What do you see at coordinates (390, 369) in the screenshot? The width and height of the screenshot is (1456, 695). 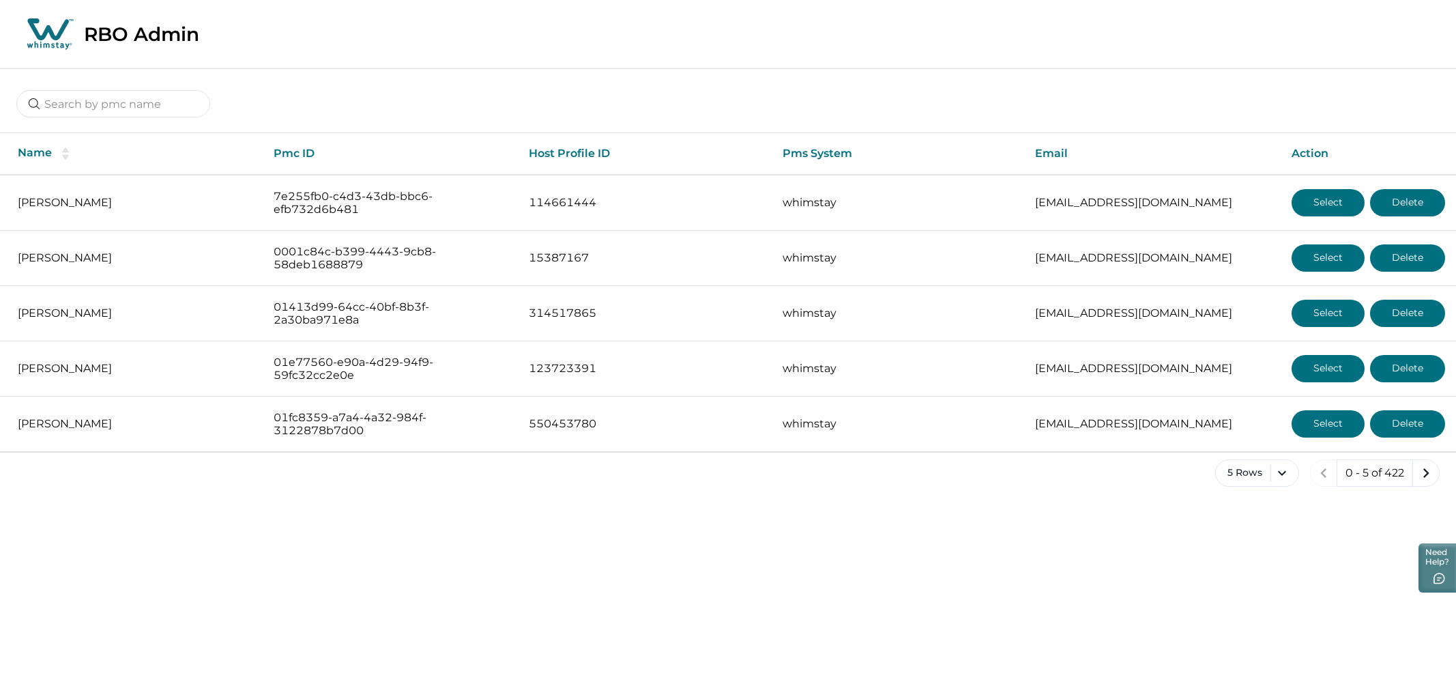 I see `p: 01e77560-e90a-4d29-94f9-59fc32cc2e0e` at bounding box center [390, 369].